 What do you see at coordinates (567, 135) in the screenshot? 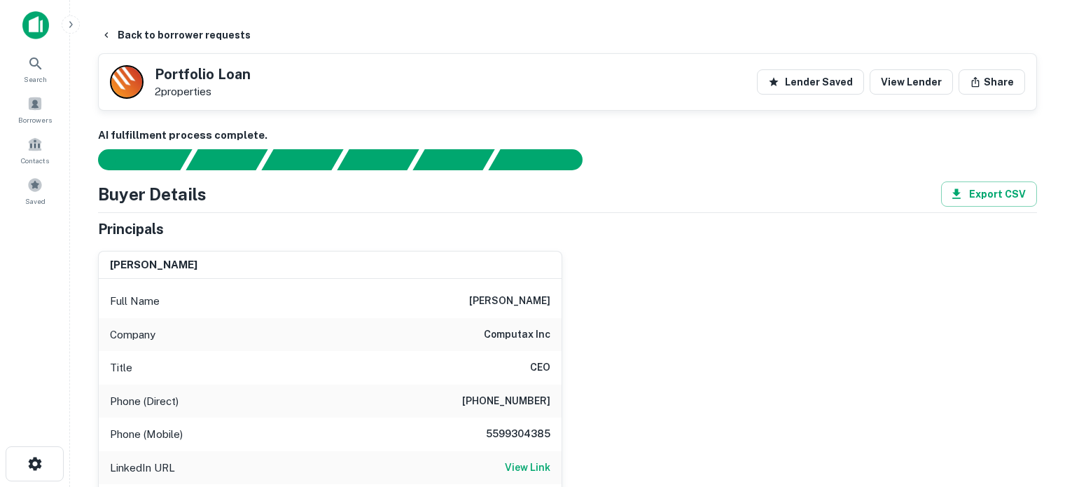
I see `h6: AI fulfillment process complete.` at bounding box center [567, 135].